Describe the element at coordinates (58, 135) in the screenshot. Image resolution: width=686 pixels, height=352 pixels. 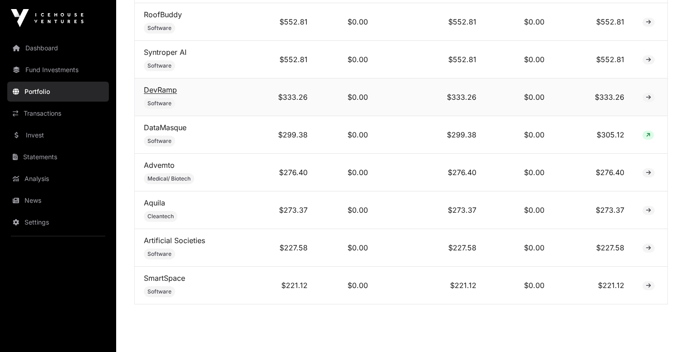
I see `a: Invest` at that location.